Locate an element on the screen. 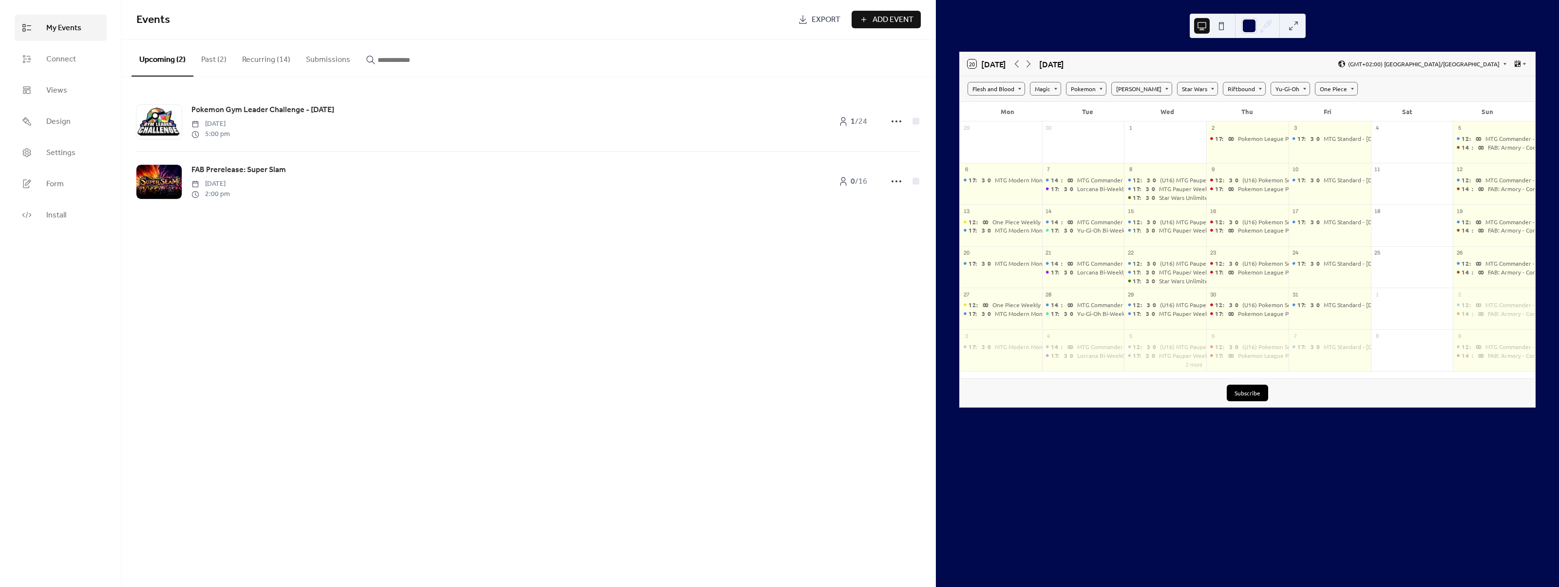  button: Add Event is located at coordinates (886, 19).